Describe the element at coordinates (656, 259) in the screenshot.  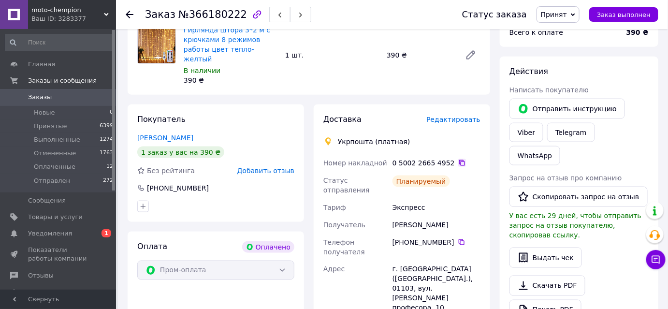
I see `button: Чат с покупателем` at that location.